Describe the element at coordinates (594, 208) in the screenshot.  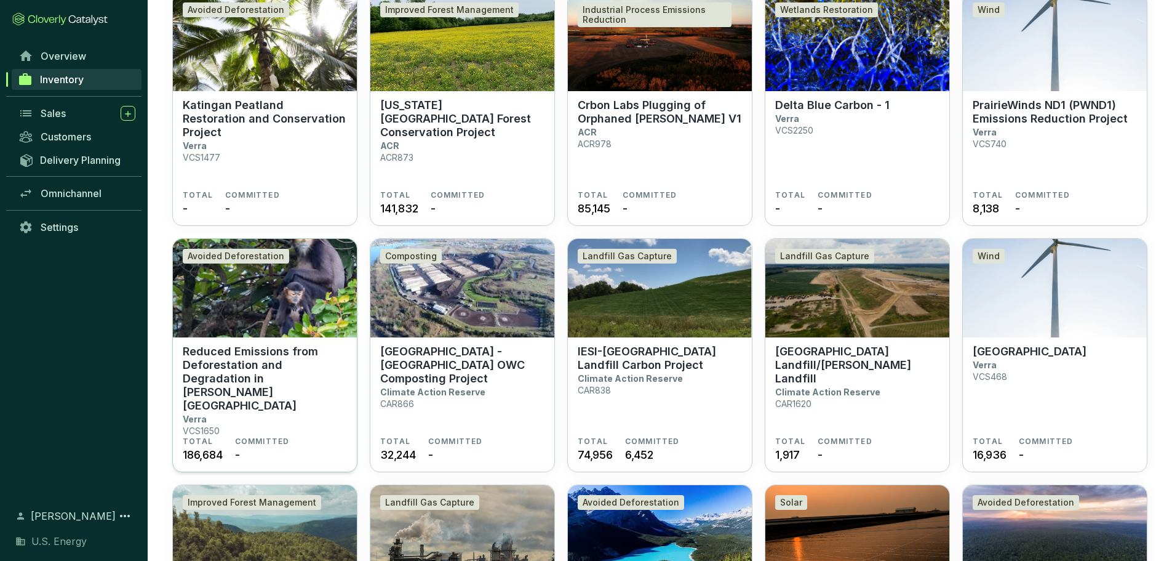
I see `span: 85,145` at that location.